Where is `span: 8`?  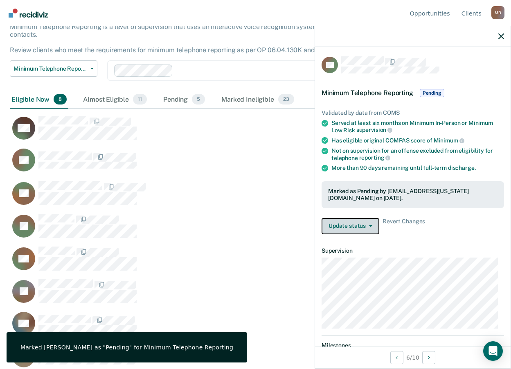 span: 8 is located at coordinates (60, 99).